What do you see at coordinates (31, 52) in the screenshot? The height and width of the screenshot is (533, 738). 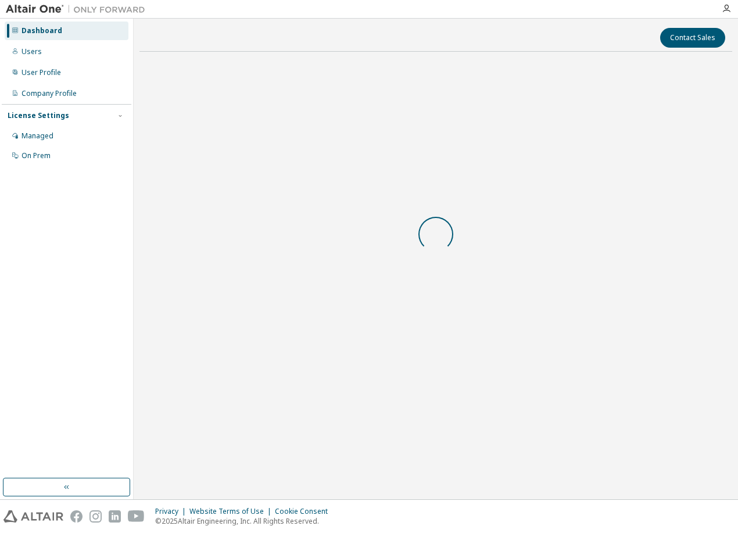 I see `div: Users` at bounding box center [31, 52].